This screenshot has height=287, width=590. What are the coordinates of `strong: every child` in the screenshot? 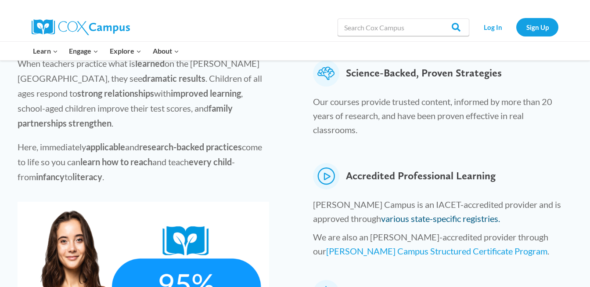 It's located at (210, 161).